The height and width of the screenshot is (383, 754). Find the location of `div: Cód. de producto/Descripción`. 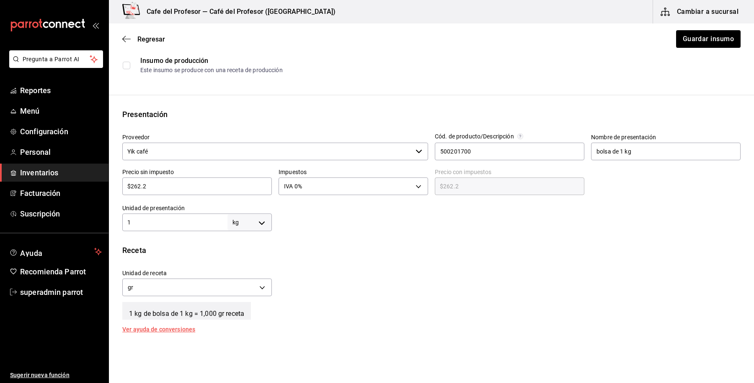

div: Cód. de producto/Descripción is located at coordinates (474, 136).